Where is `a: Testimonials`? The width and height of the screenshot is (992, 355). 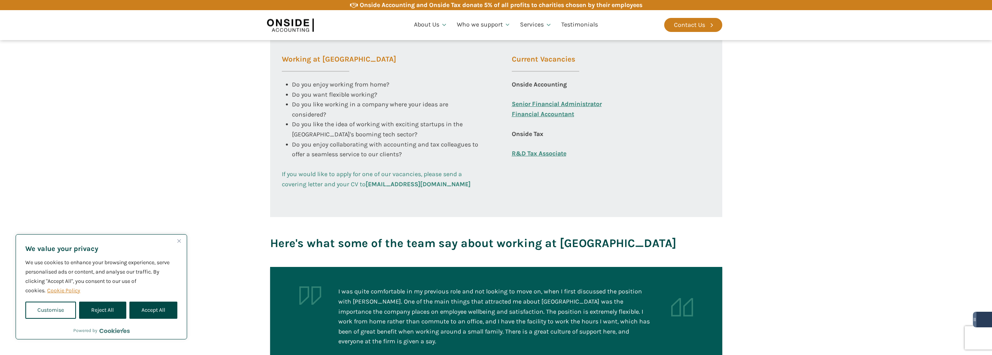 a: Testimonials is located at coordinates (579, 25).